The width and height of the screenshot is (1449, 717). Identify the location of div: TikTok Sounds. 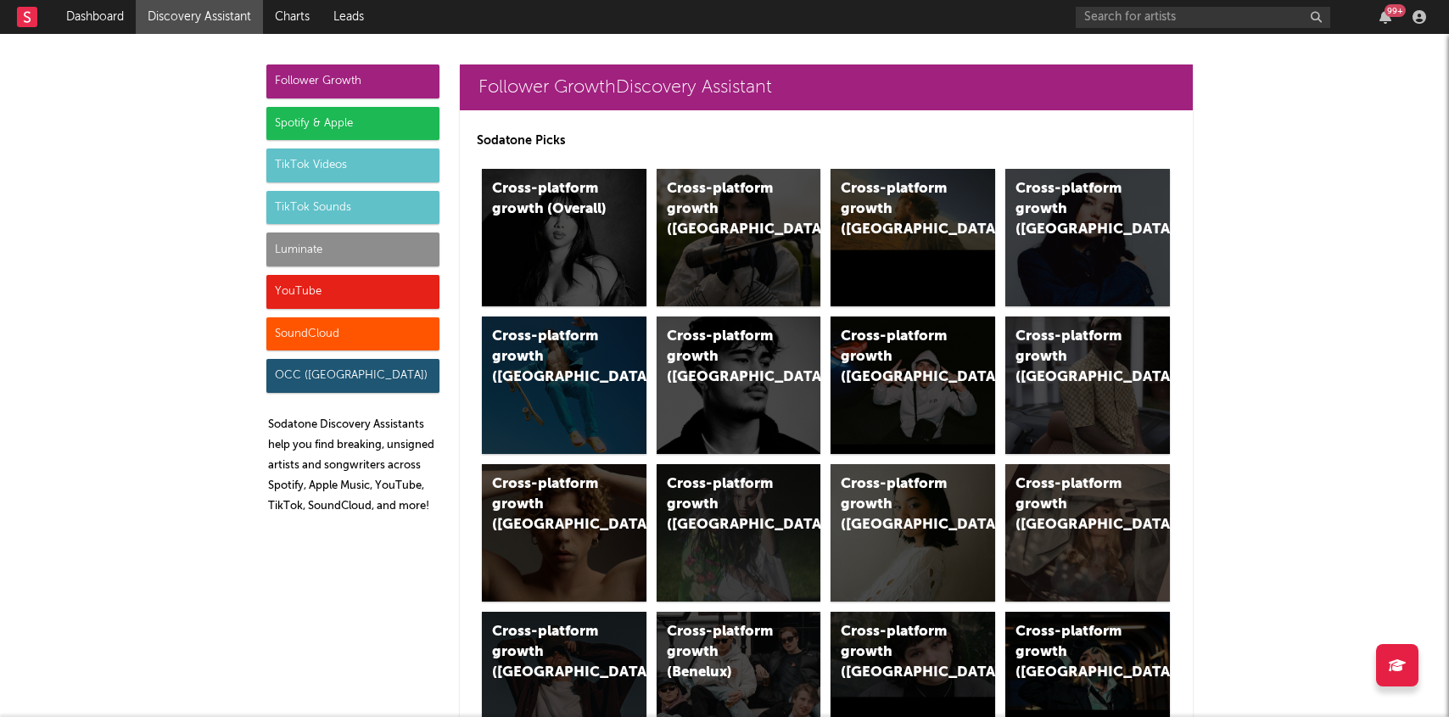
(353, 208).